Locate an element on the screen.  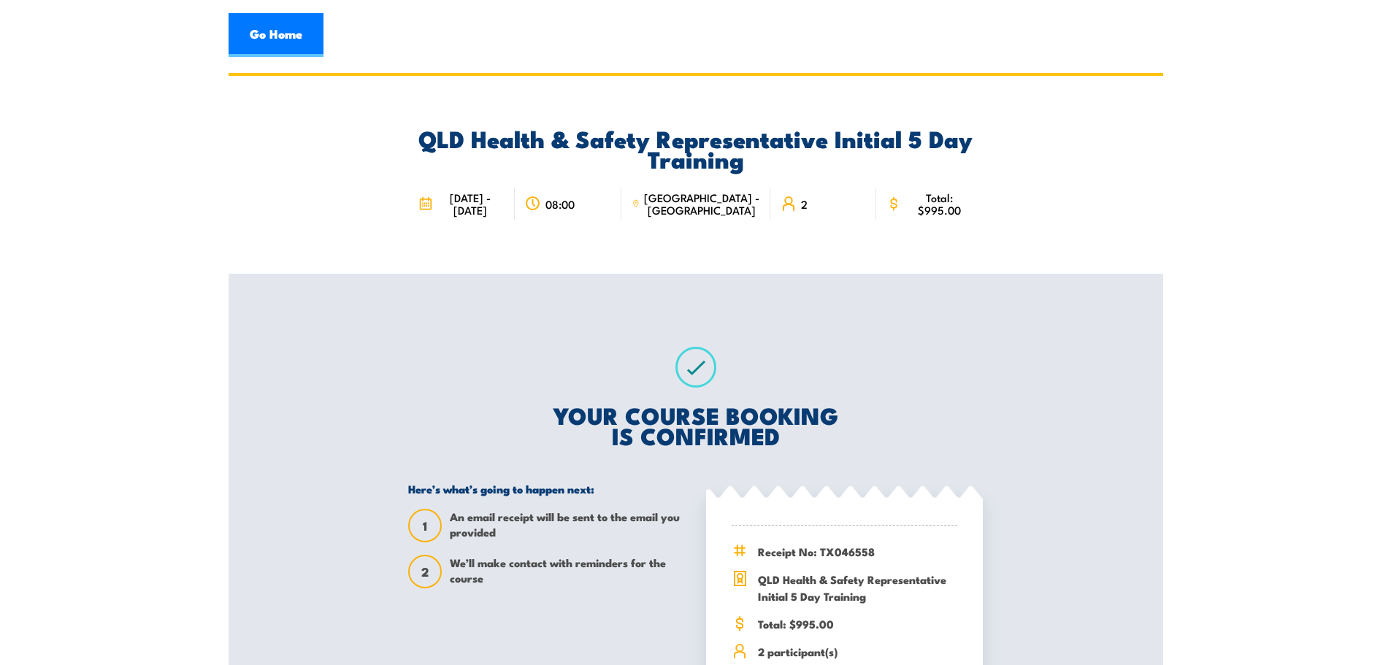
span: We’ll make contact with reminders for the course is located at coordinates (567, 572).